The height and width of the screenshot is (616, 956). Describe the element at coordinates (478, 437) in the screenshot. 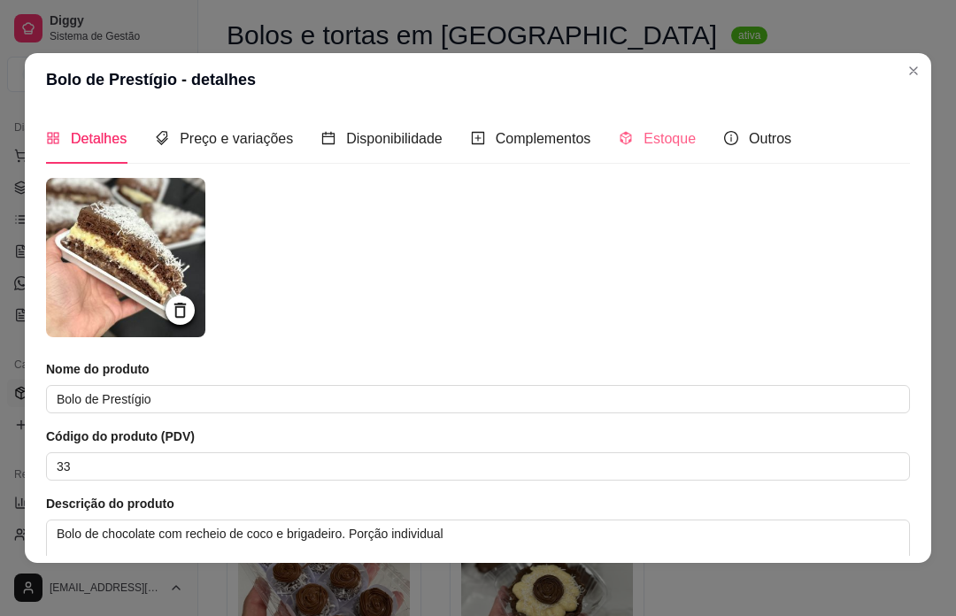

I see `article: Código do produto (PDV)` at that location.